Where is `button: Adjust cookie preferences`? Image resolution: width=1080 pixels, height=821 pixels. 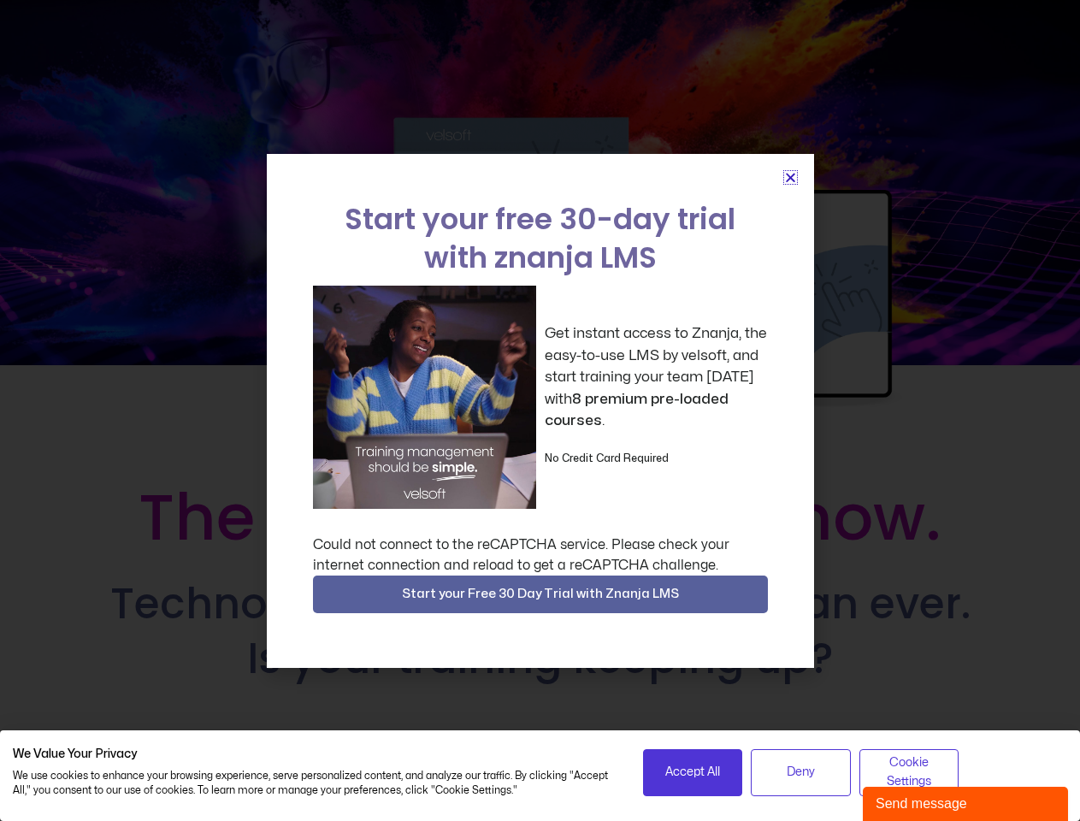 button: Adjust cookie preferences is located at coordinates (909, 772).